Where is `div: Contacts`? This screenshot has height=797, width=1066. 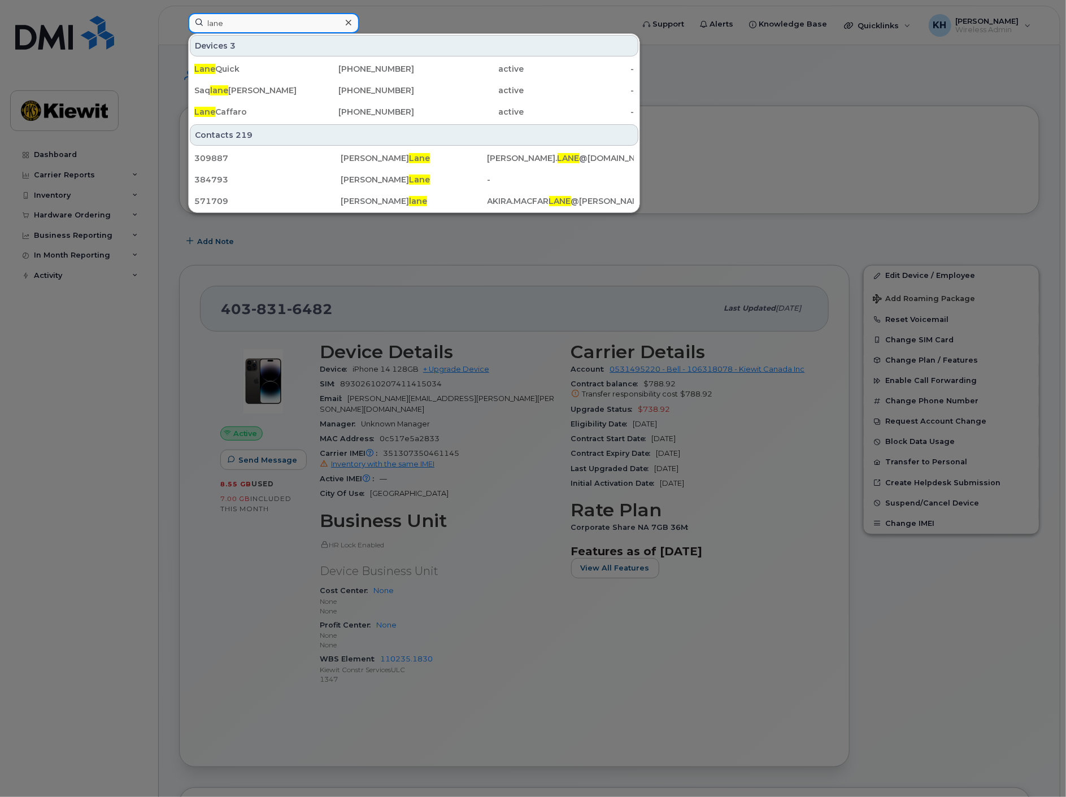 div: Contacts is located at coordinates (414, 135).